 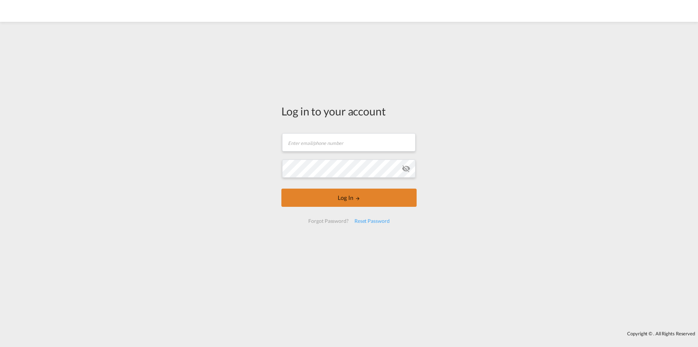 I want to click on div: Forgot Password?, so click(x=328, y=221).